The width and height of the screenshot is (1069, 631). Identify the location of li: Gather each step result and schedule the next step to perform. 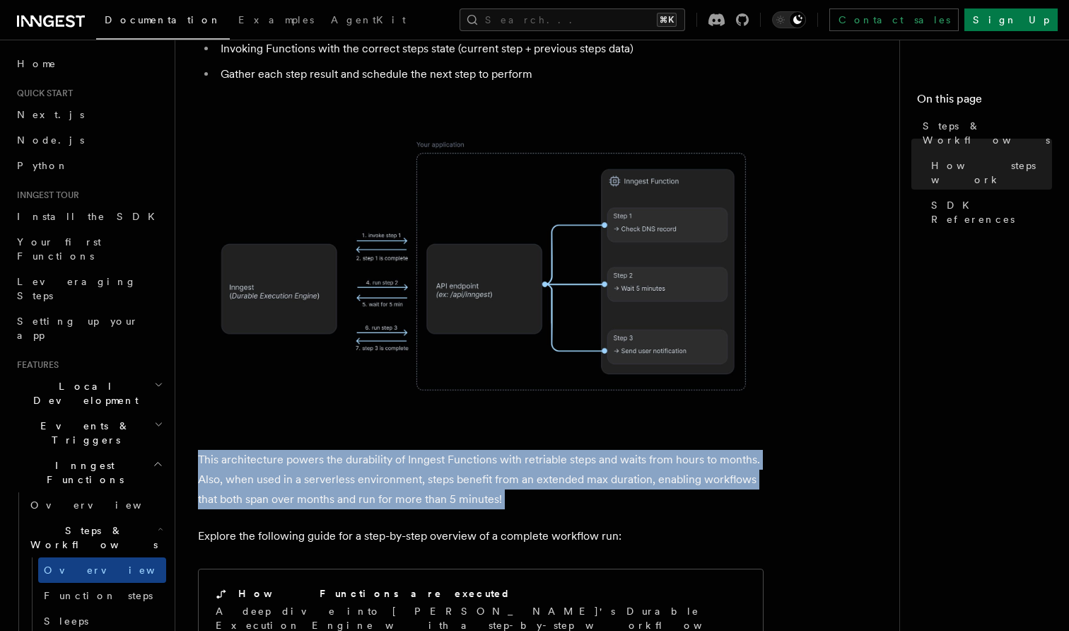
(490, 74).